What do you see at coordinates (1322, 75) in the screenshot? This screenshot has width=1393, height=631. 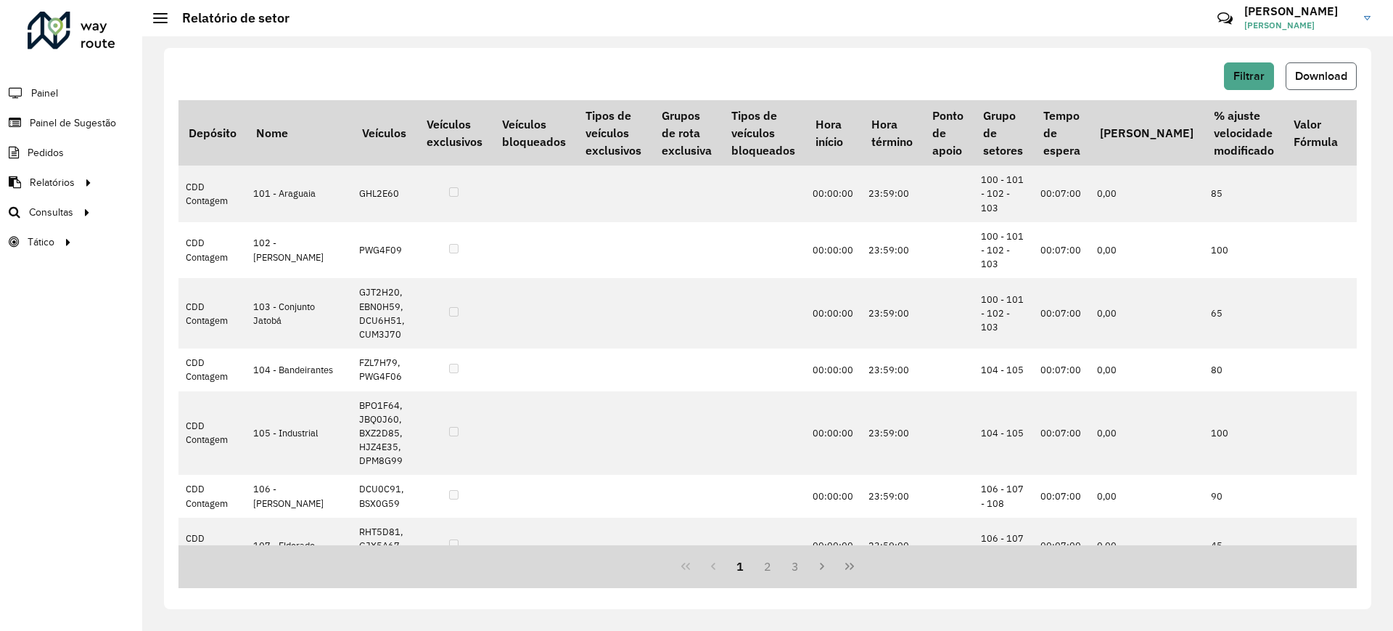 I see `span: Download` at bounding box center [1322, 75].